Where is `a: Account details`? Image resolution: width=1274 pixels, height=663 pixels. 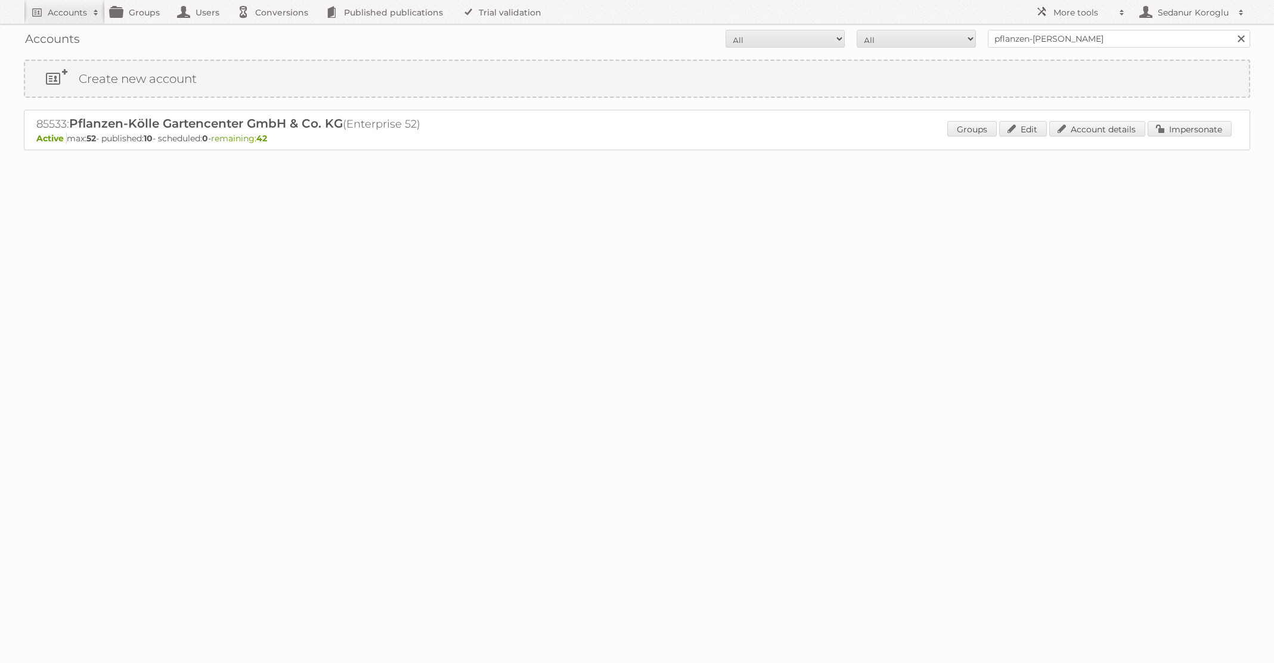 a: Account details is located at coordinates (1097, 129).